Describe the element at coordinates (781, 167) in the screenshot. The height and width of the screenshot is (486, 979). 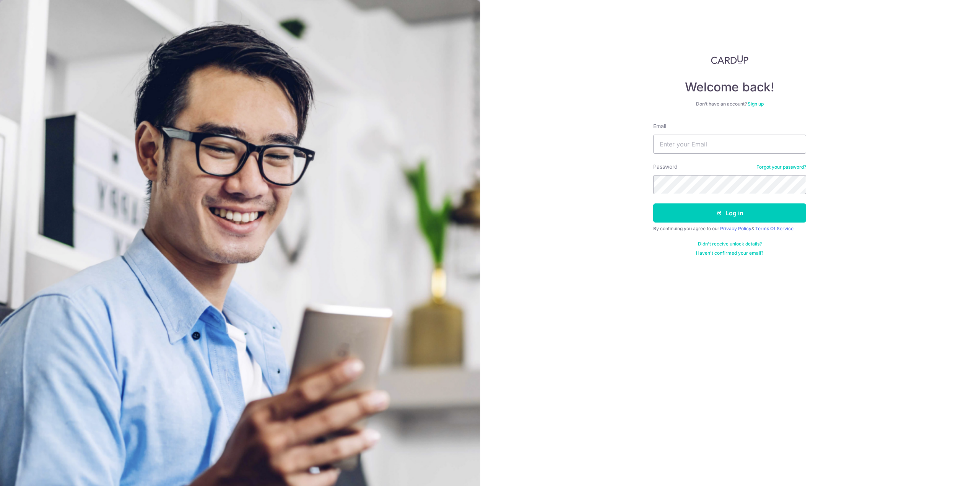
I see `a: Forgot your password?` at that location.